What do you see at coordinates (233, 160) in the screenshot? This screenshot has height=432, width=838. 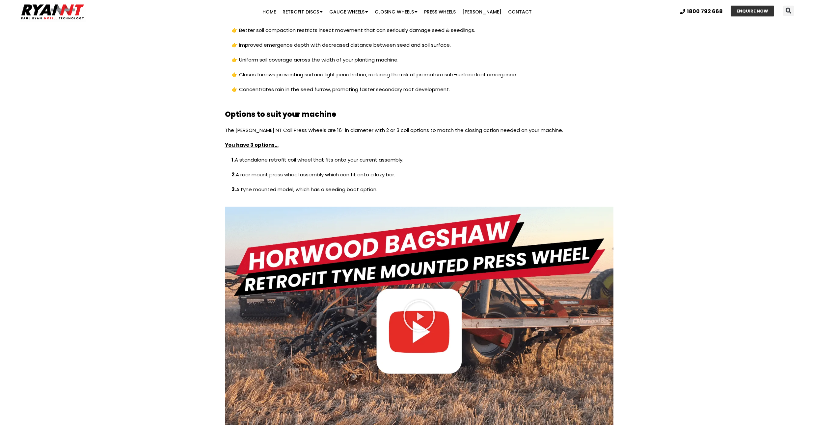 I see `strong: 1.` at bounding box center [233, 160].